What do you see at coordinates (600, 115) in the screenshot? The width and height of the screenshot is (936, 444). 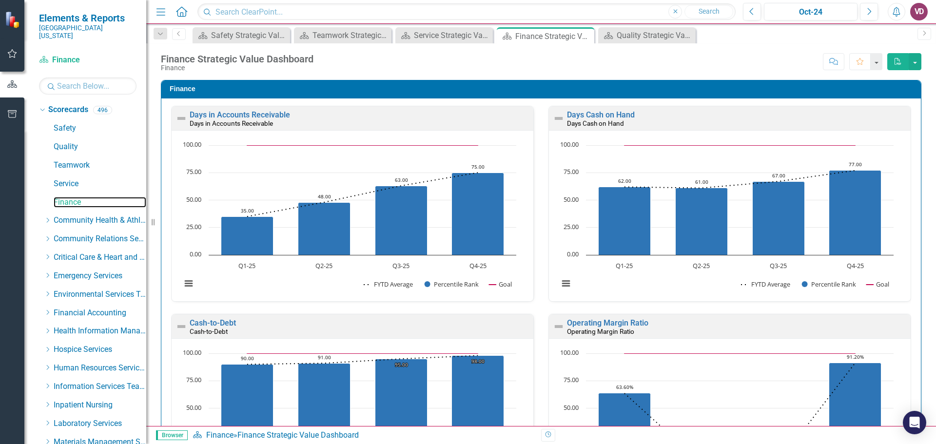 I see `a: Days Cash on Hand` at bounding box center [600, 115].